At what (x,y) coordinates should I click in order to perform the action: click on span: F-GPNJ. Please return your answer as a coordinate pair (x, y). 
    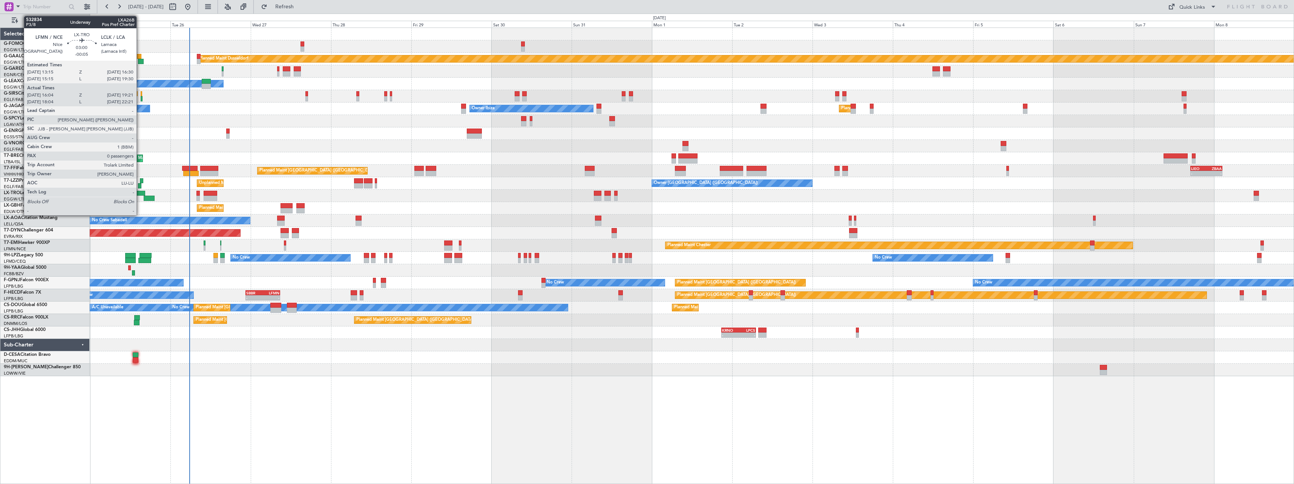
    Looking at the image, I should click on (12, 280).